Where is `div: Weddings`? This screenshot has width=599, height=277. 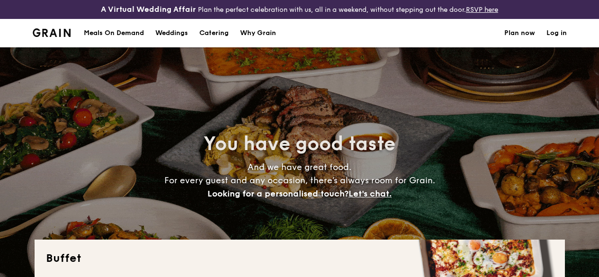 div: Weddings is located at coordinates (171, 33).